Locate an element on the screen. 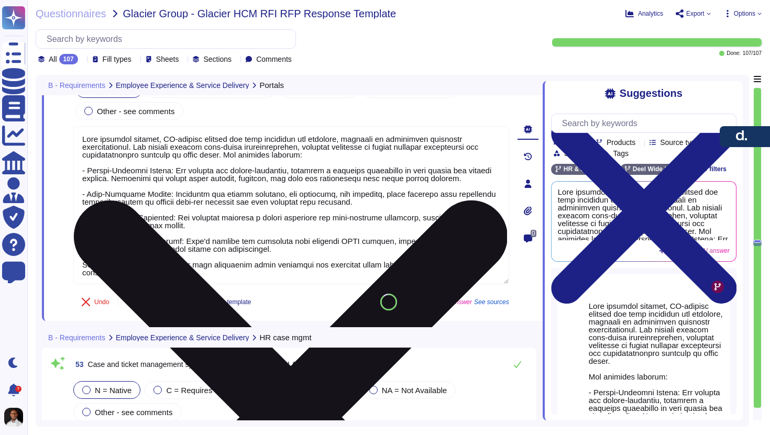 The width and height of the screenshot is (770, 435). span: Export is located at coordinates (695, 14).